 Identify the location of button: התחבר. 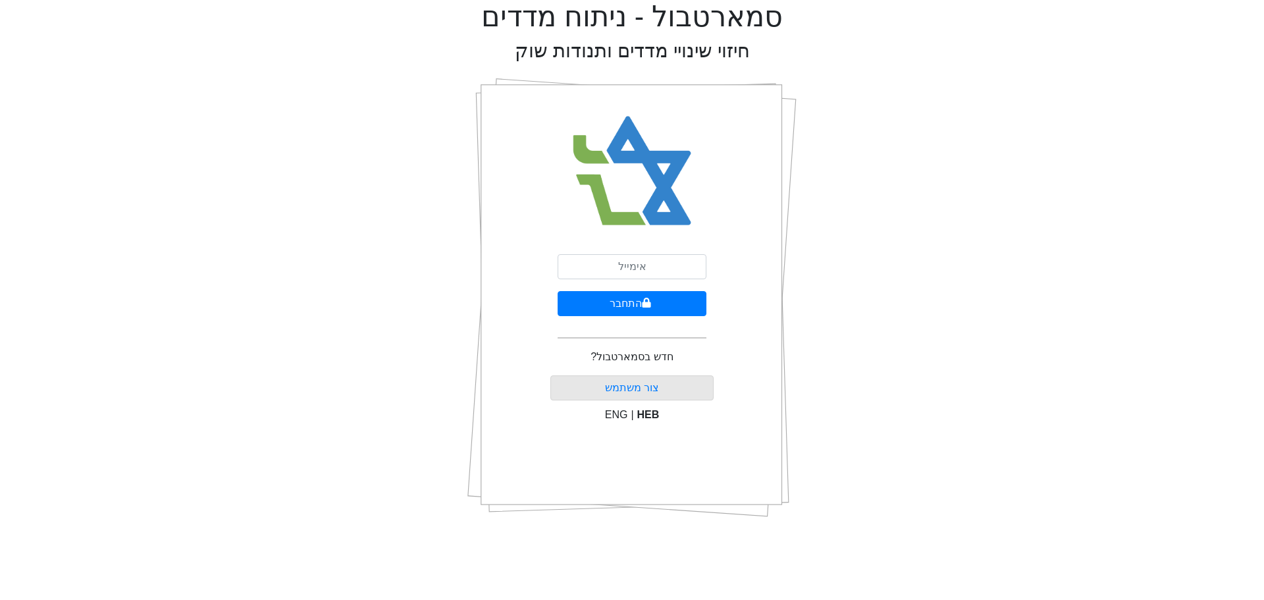
(632, 303).